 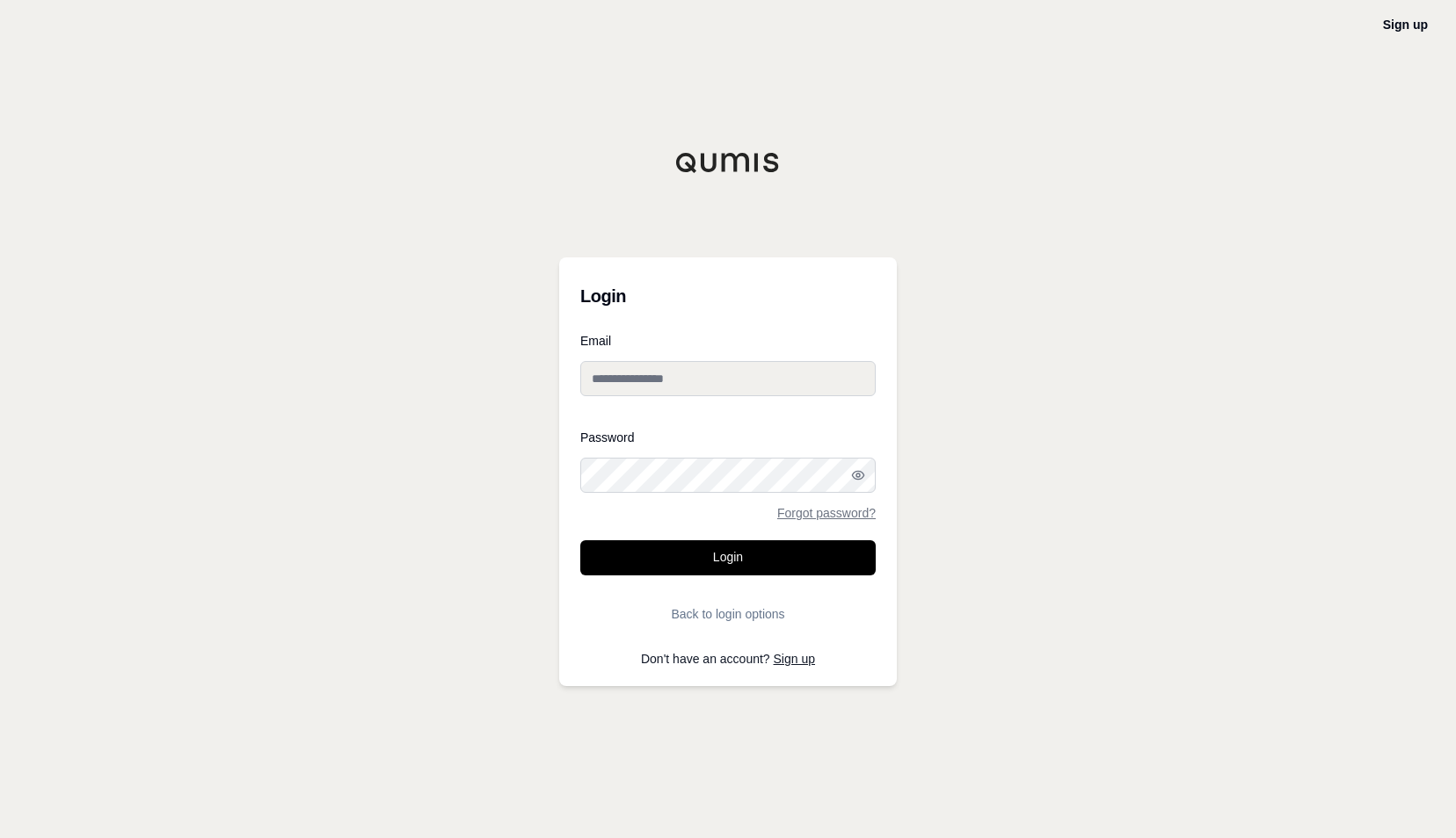 I want to click on img: Qumis, so click(x=728, y=162).